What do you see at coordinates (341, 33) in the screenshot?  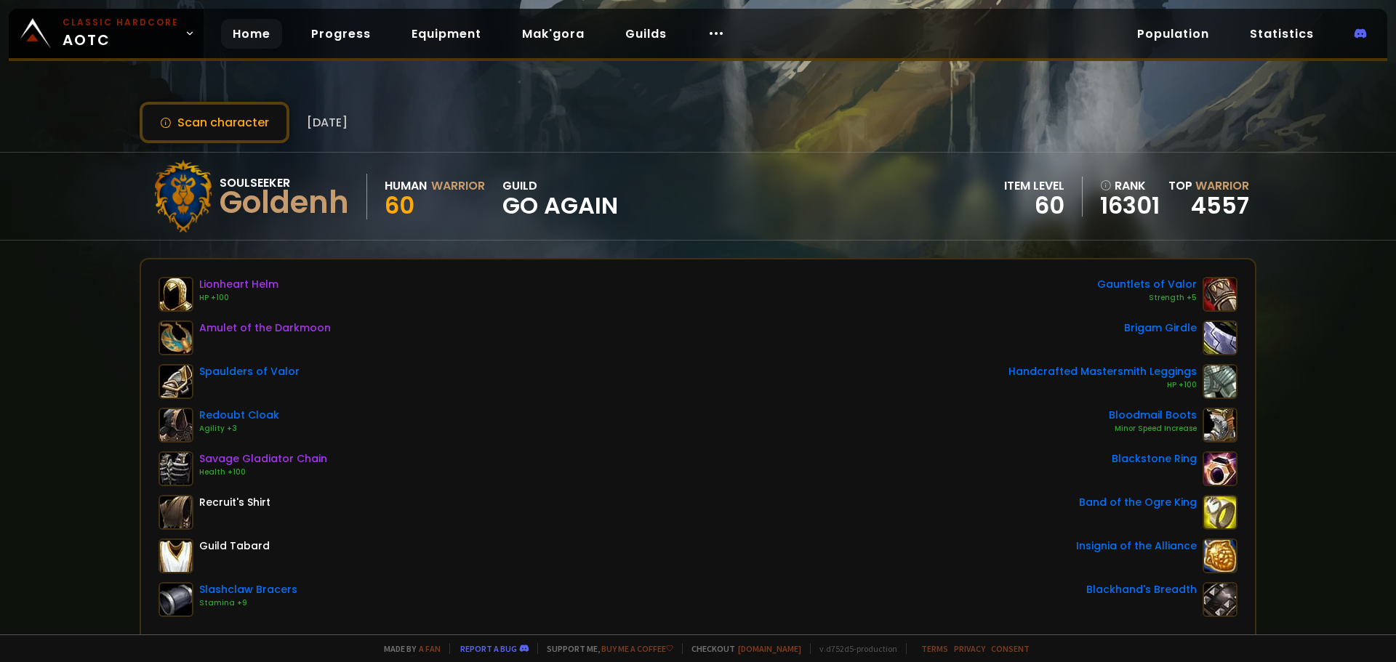 I see `a: Progress` at bounding box center [341, 33].